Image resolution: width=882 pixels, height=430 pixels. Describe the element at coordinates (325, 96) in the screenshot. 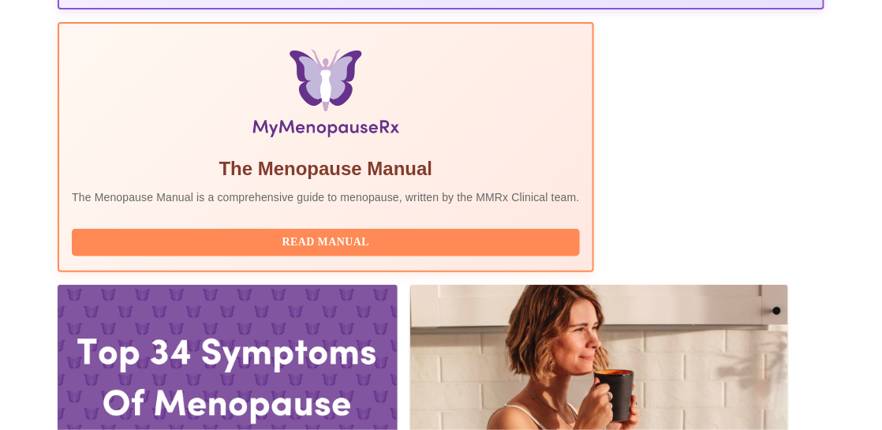

I see `img: Menopause Manual` at that location.